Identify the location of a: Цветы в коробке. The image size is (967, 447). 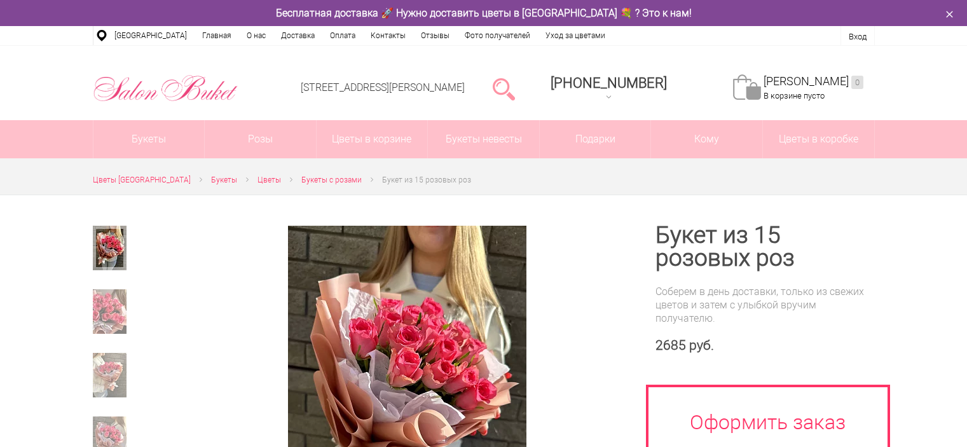
(818, 139).